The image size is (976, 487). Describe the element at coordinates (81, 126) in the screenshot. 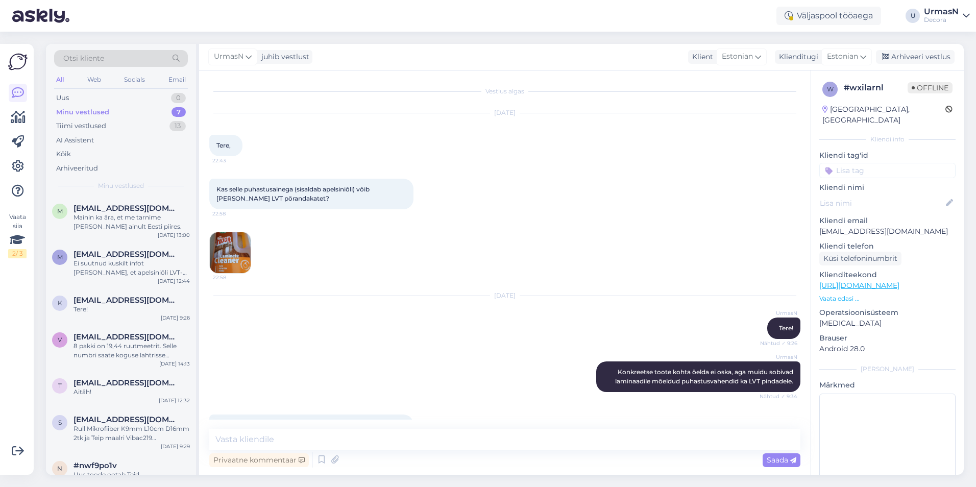

I see `div: Tiimi vestlused` at that location.